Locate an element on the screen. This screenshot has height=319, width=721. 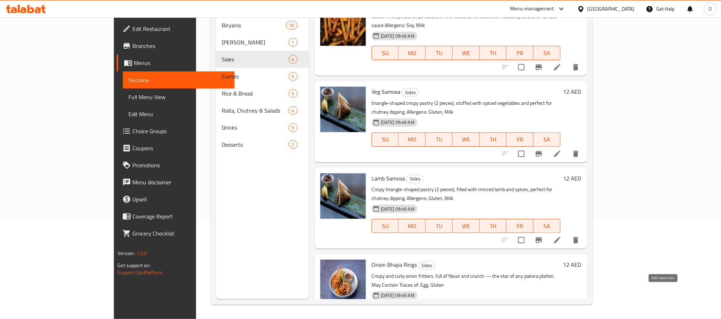
div: Biryanis10 is located at coordinates (262, 25).